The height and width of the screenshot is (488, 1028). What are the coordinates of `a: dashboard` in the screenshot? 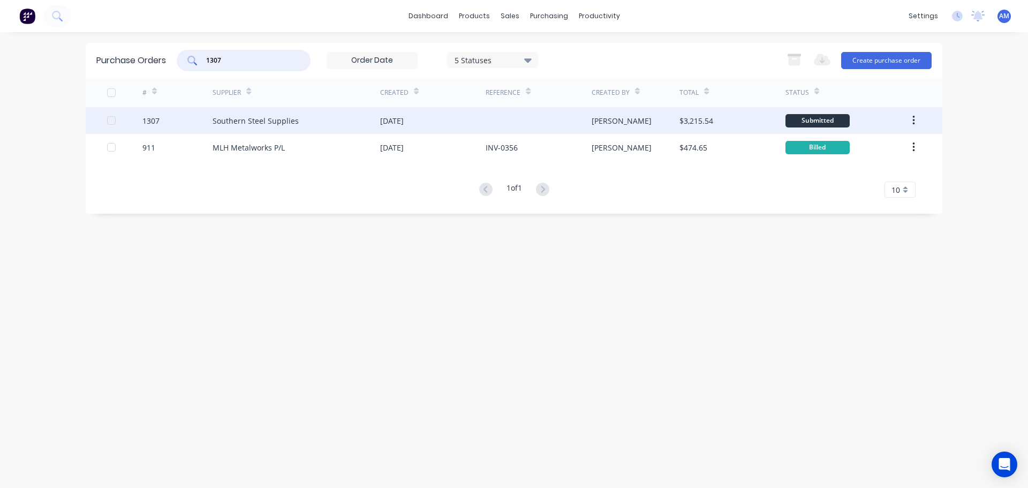 It's located at (428, 16).